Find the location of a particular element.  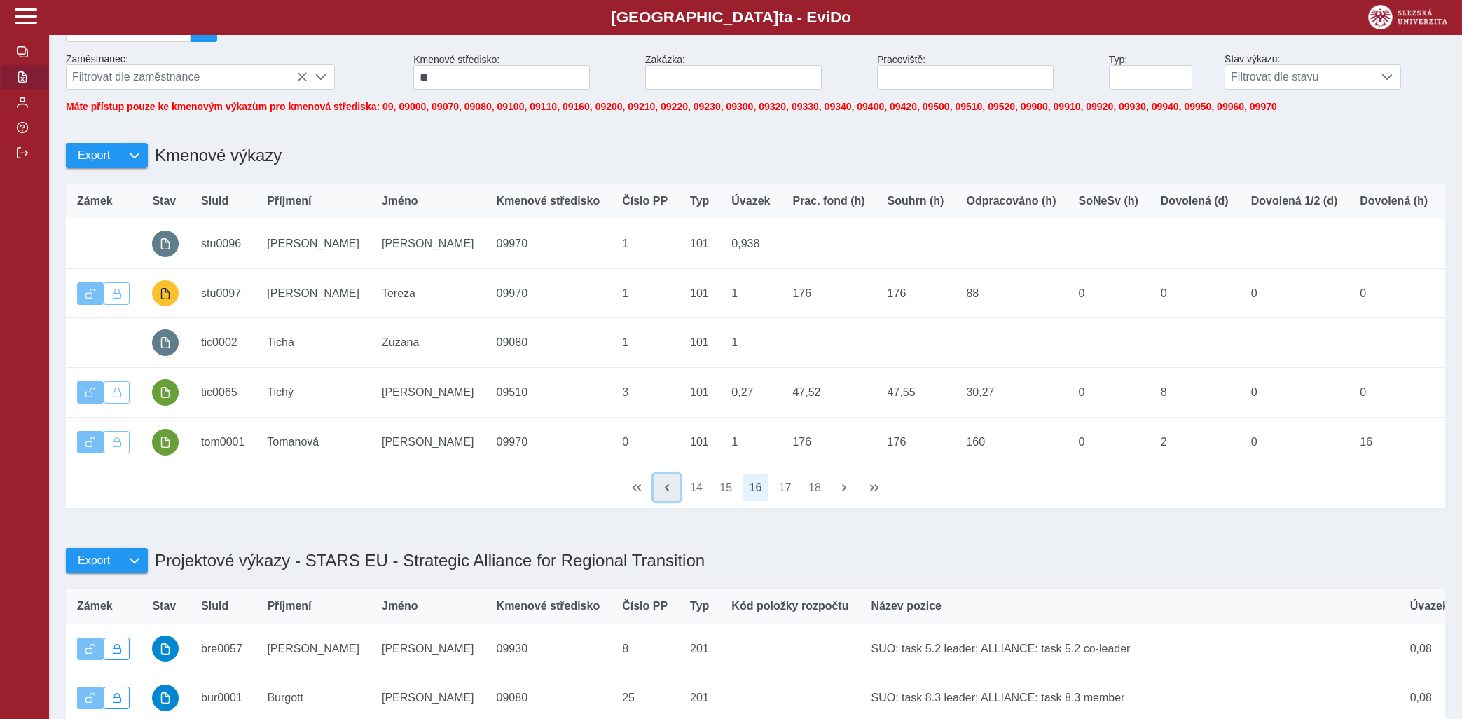

td: 0,938 is located at coordinates (750, 244).